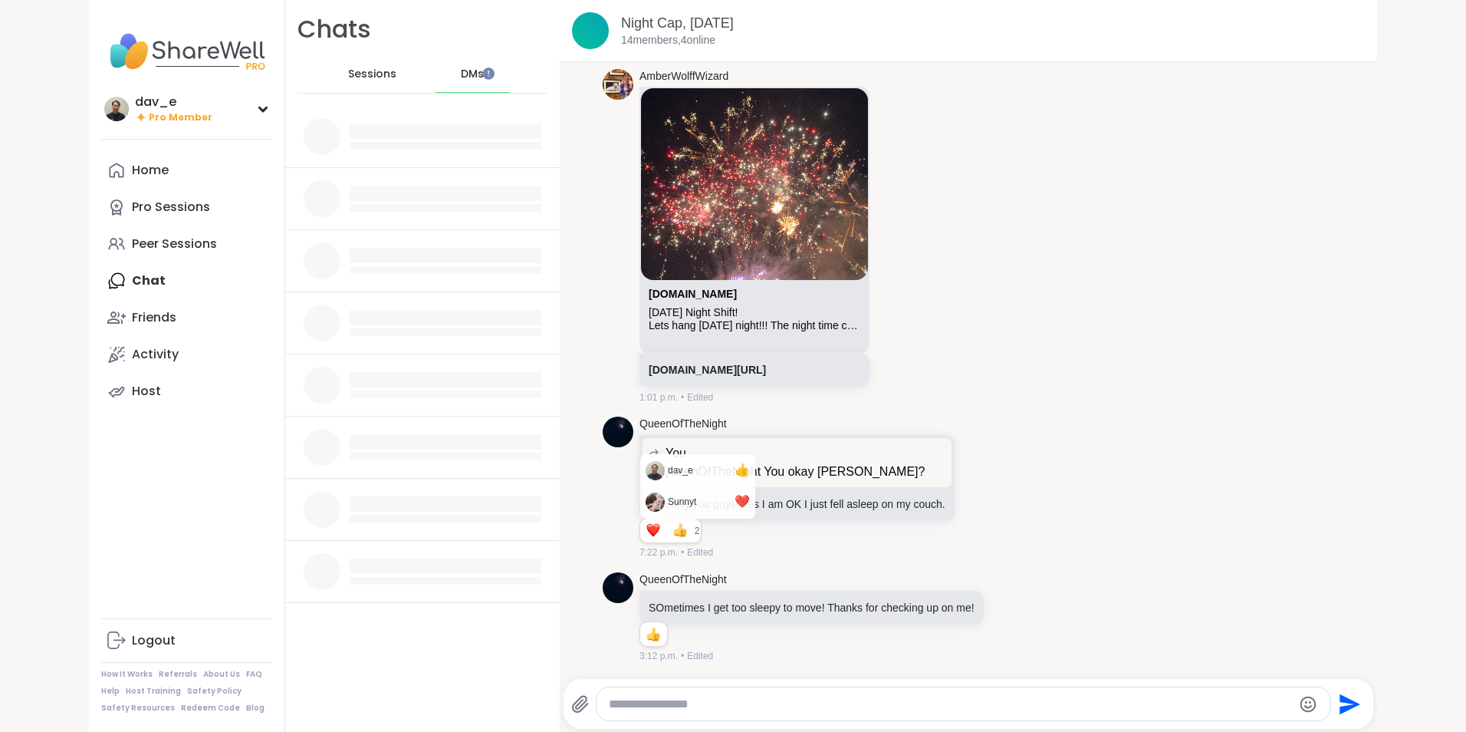 The image size is (1466, 732). What do you see at coordinates (186, 640) in the screenshot?
I see `a: Logout` at bounding box center [186, 640].